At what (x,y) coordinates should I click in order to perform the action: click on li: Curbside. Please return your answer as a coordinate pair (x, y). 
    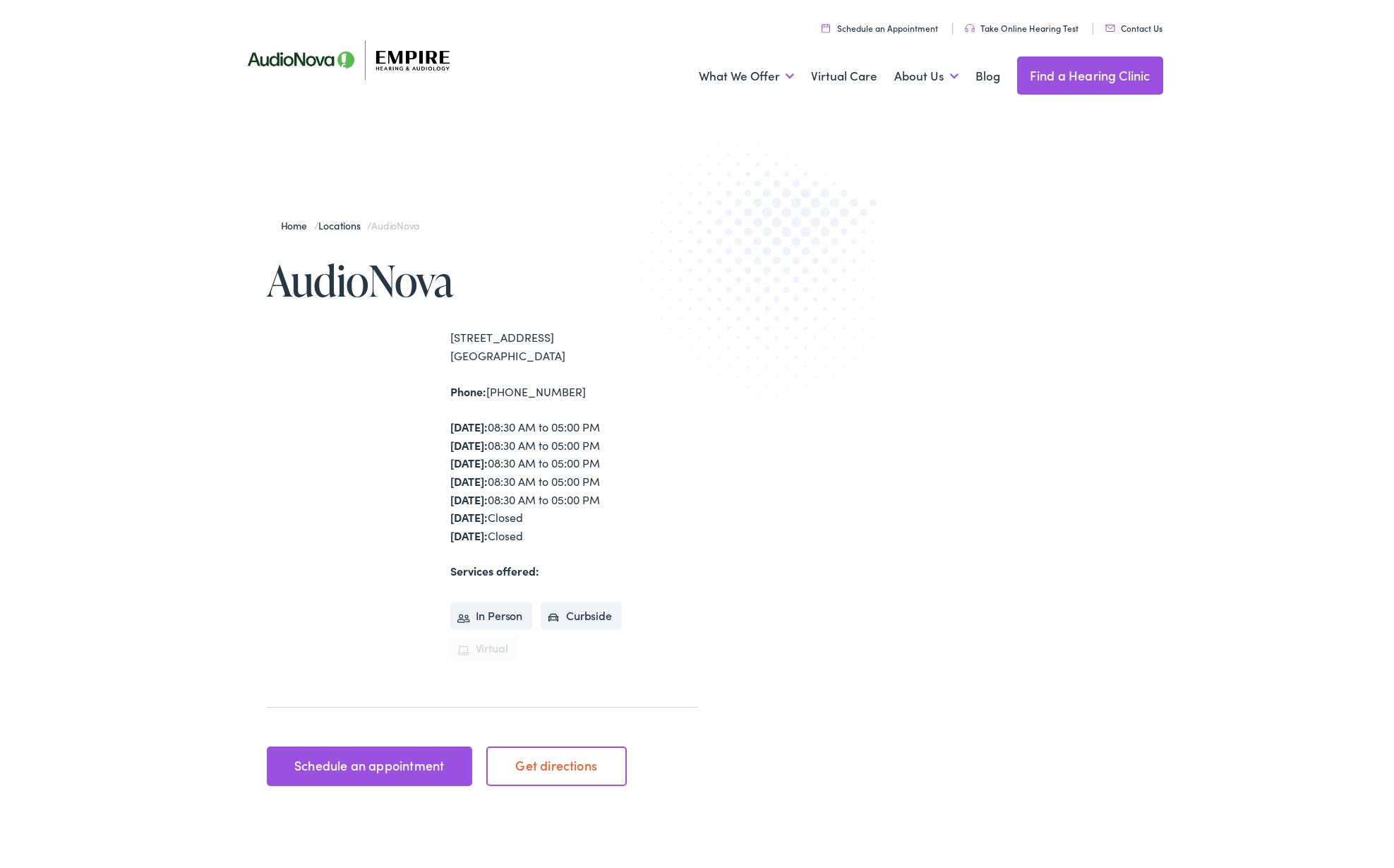
    Looking at the image, I should click on (581, 616).